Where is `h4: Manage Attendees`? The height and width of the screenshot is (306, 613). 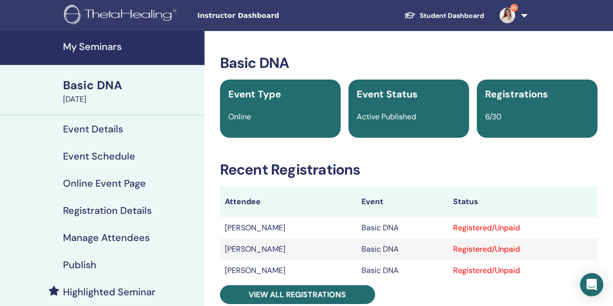
h4: Manage Attendees is located at coordinates (106, 237).